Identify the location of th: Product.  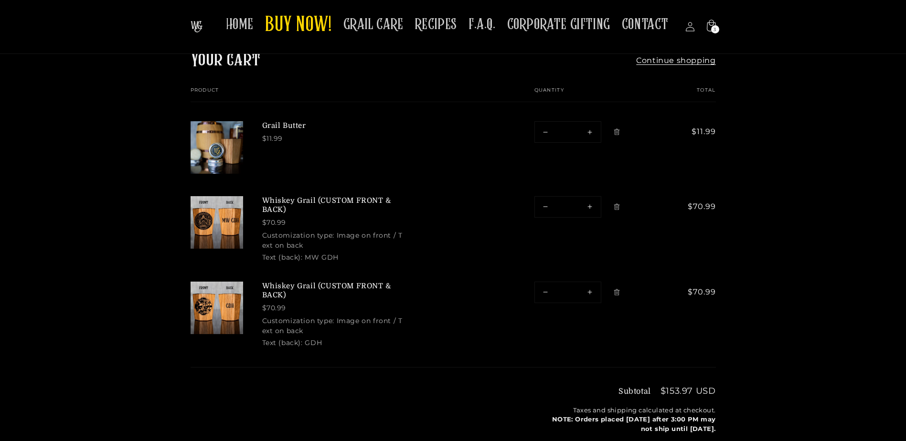
(348, 95).